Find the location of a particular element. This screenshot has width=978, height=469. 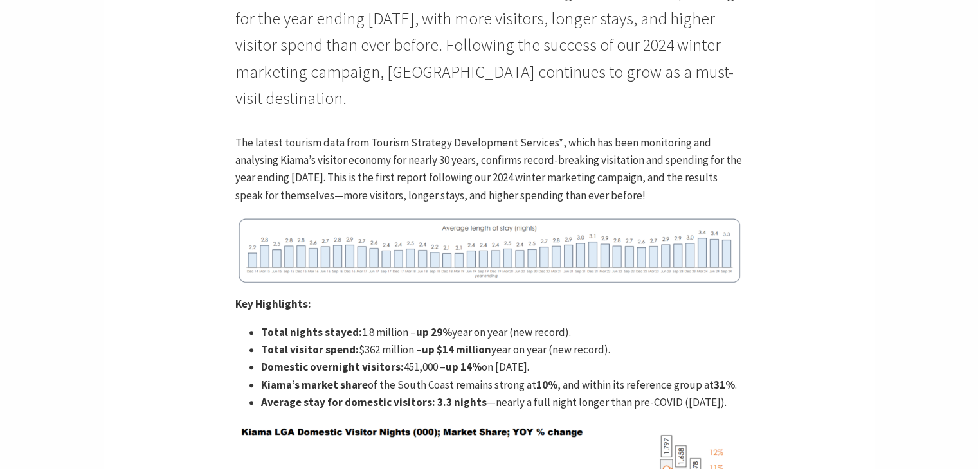

strong: Average stay for domestic visitors: is located at coordinates (348, 402).